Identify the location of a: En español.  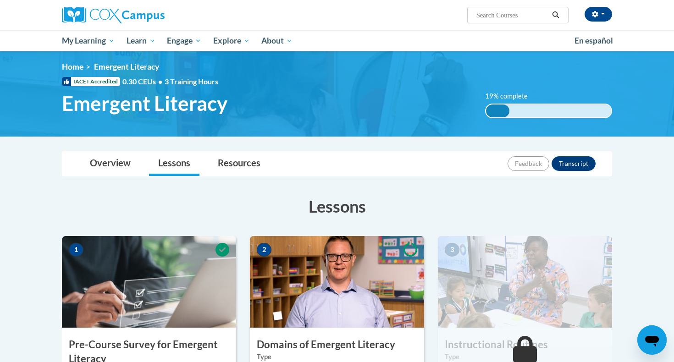
(594, 41).